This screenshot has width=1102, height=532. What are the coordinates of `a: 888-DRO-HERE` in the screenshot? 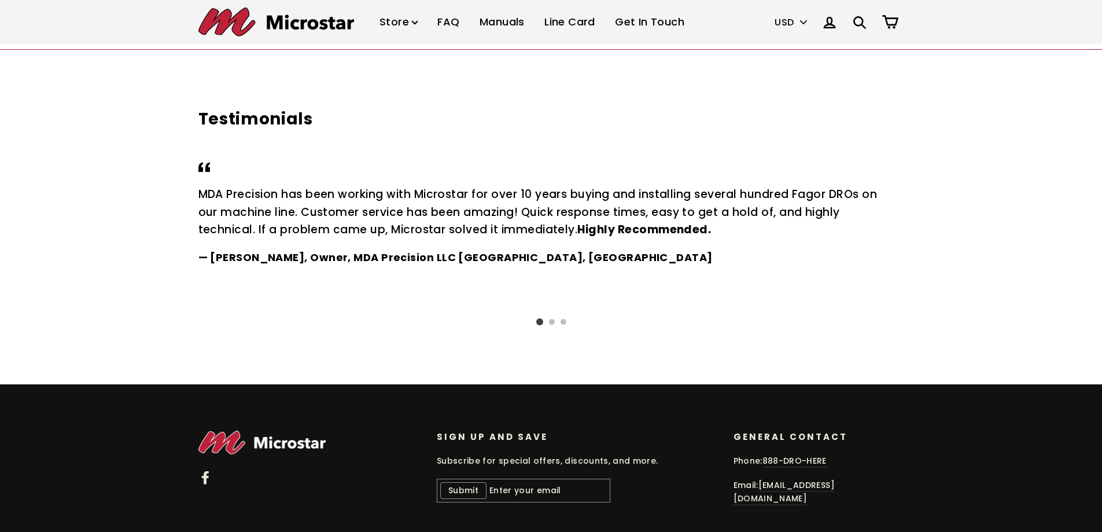 It's located at (794, 461).